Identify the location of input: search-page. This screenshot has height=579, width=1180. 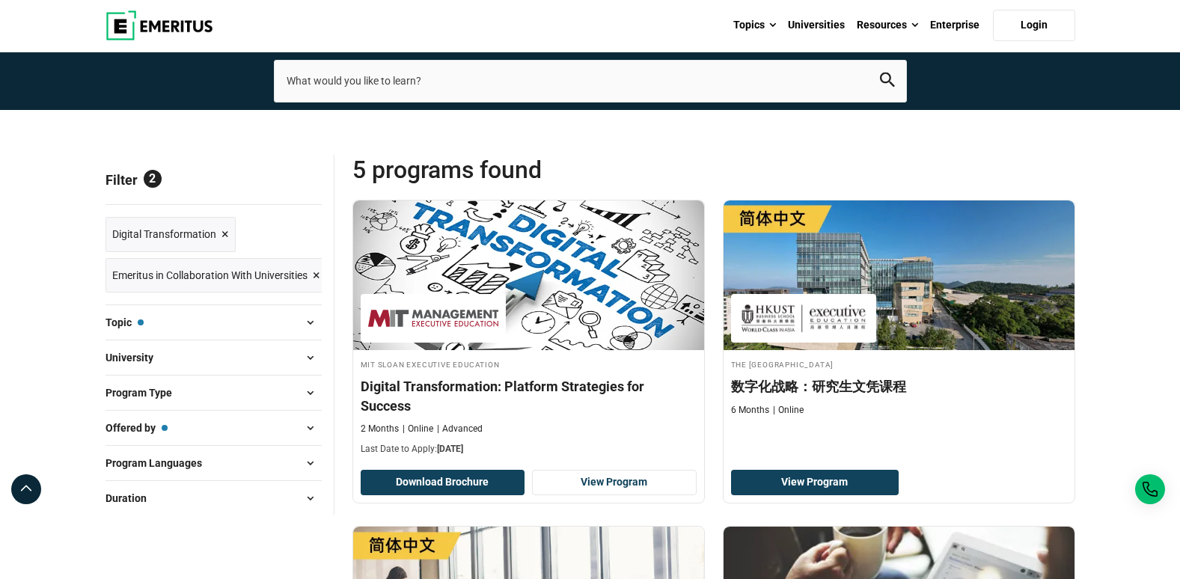
(590, 81).